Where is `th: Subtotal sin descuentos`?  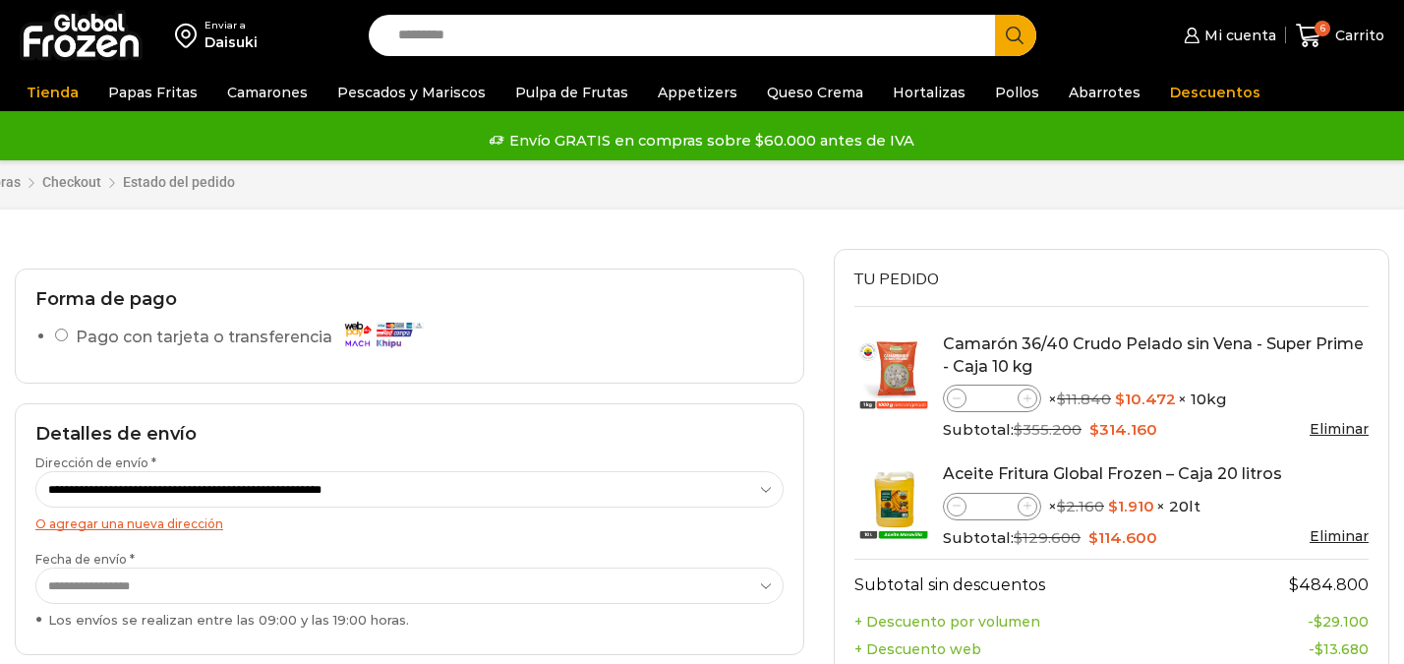
th: Subtotal sin descuentos is located at coordinates (1033, 583).